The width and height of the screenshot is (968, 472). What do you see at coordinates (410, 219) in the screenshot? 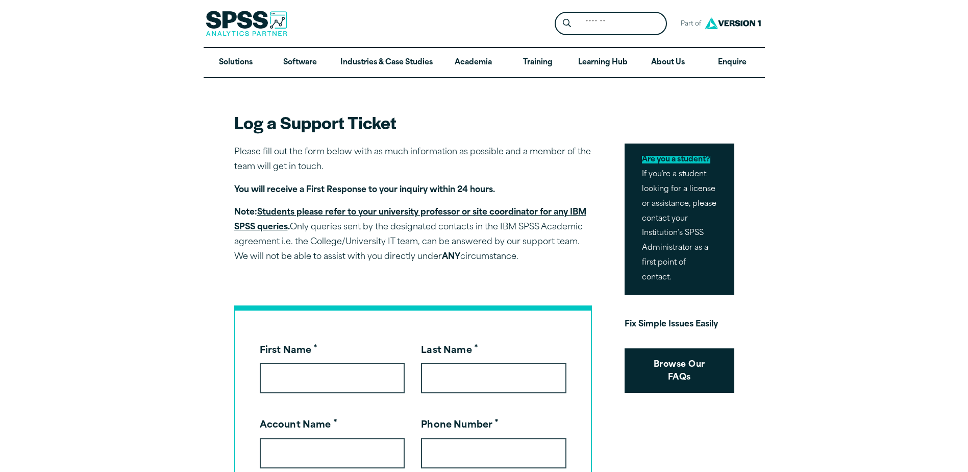
I see `strong: Note: .` at bounding box center [410, 219].